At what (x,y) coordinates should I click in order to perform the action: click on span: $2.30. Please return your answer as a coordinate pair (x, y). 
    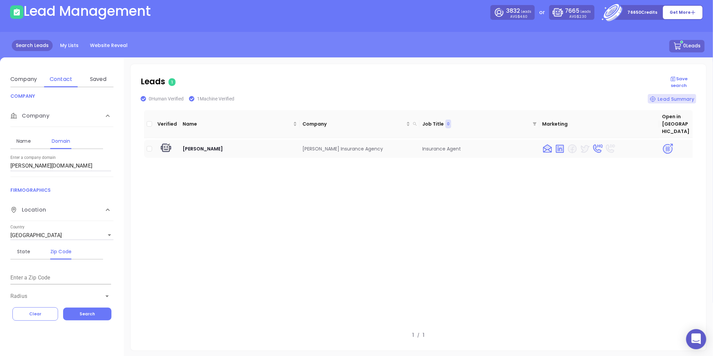
    Looking at the image, I should click on (582, 16).